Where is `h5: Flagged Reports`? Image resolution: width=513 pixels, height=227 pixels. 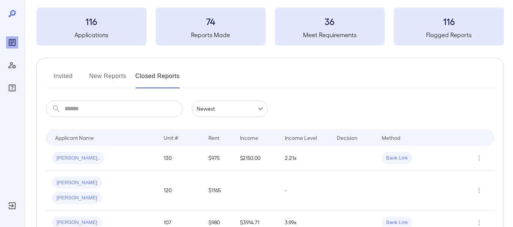
h5: Flagged Reports is located at coordinates (448, 35).